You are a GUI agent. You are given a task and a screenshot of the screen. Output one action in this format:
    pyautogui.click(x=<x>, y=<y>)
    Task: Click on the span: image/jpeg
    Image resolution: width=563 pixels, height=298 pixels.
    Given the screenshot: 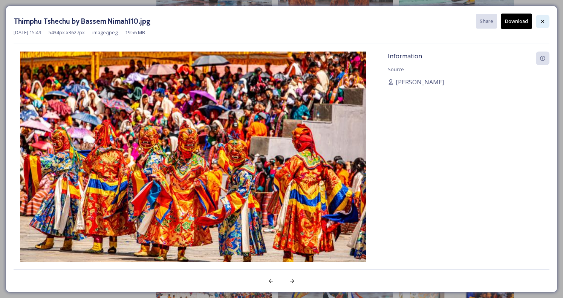 What is the action you would take?
    pyautogui.click(x=105, y=32)
    